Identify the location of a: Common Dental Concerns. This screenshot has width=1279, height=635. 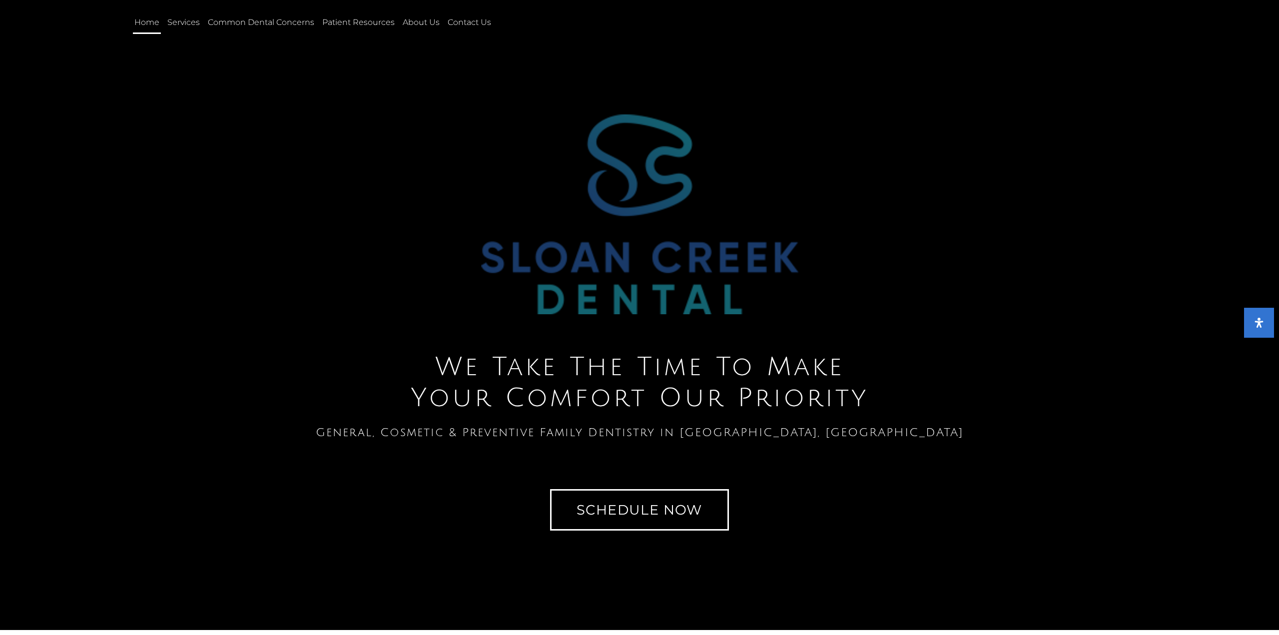
(261, 22).